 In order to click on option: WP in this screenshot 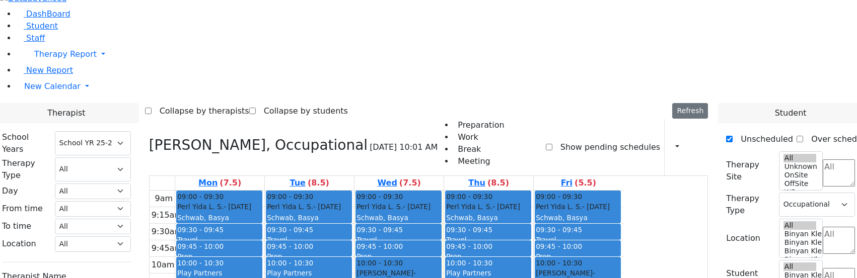, I will do `click(800, 192)`.